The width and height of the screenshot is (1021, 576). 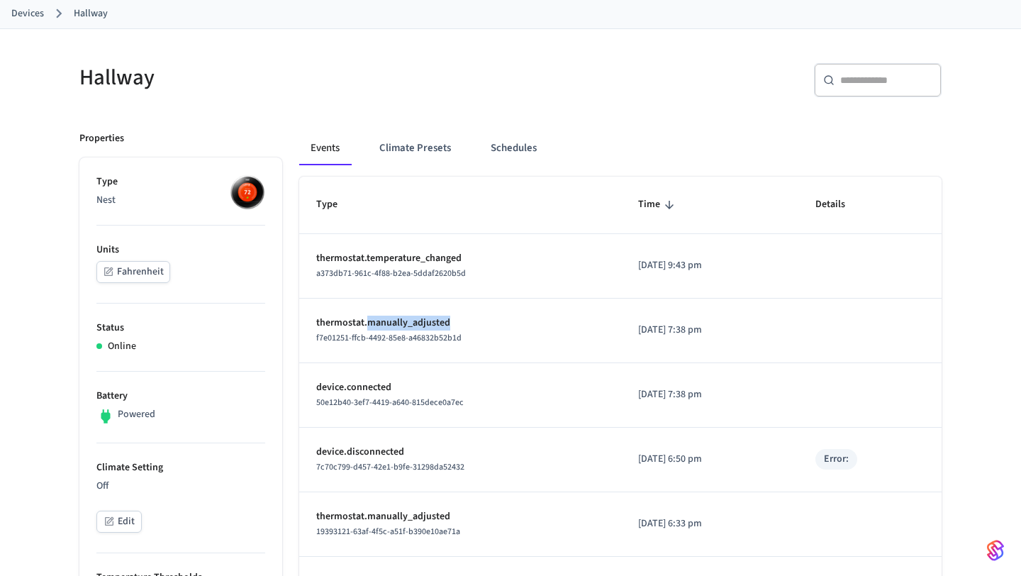 I want to click on span: Type, so click(x=336, y=204).